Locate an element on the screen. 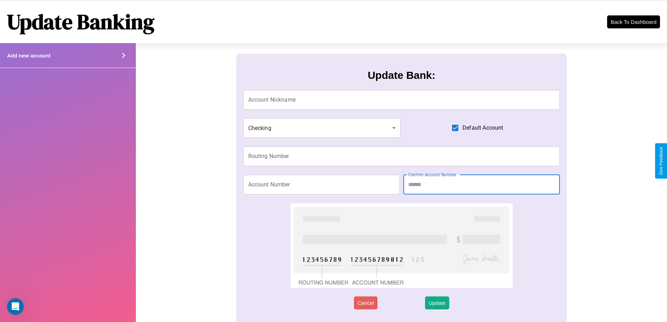 The width and height of the screenshot is (667, 322). div: Give Feedback is located at coordinates (661, 161).